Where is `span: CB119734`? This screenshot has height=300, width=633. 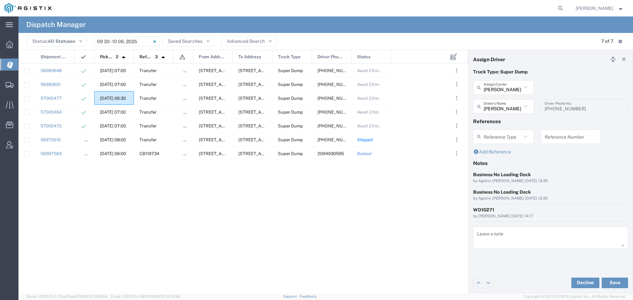 span: CB119734 is located at coordinates (149, 154).